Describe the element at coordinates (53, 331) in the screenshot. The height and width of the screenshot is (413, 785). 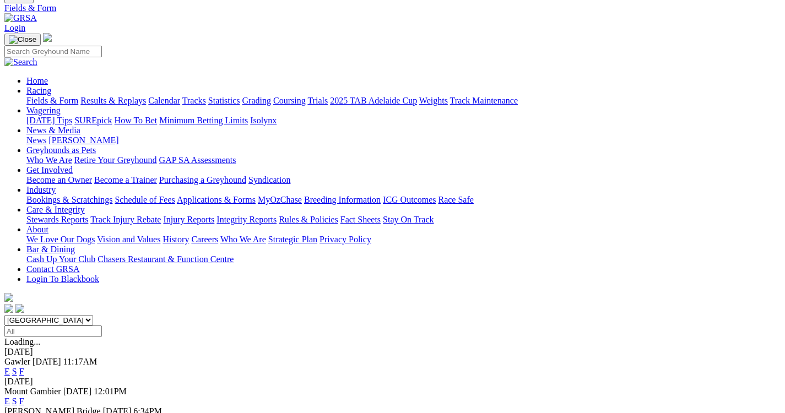
I see `input: Select date` at that location.